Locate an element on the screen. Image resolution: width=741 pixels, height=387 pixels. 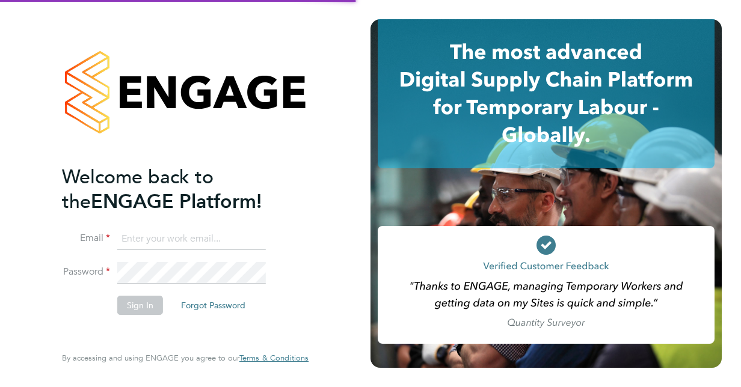
a: Terms & Conditions is located at coordinates (274, 358).